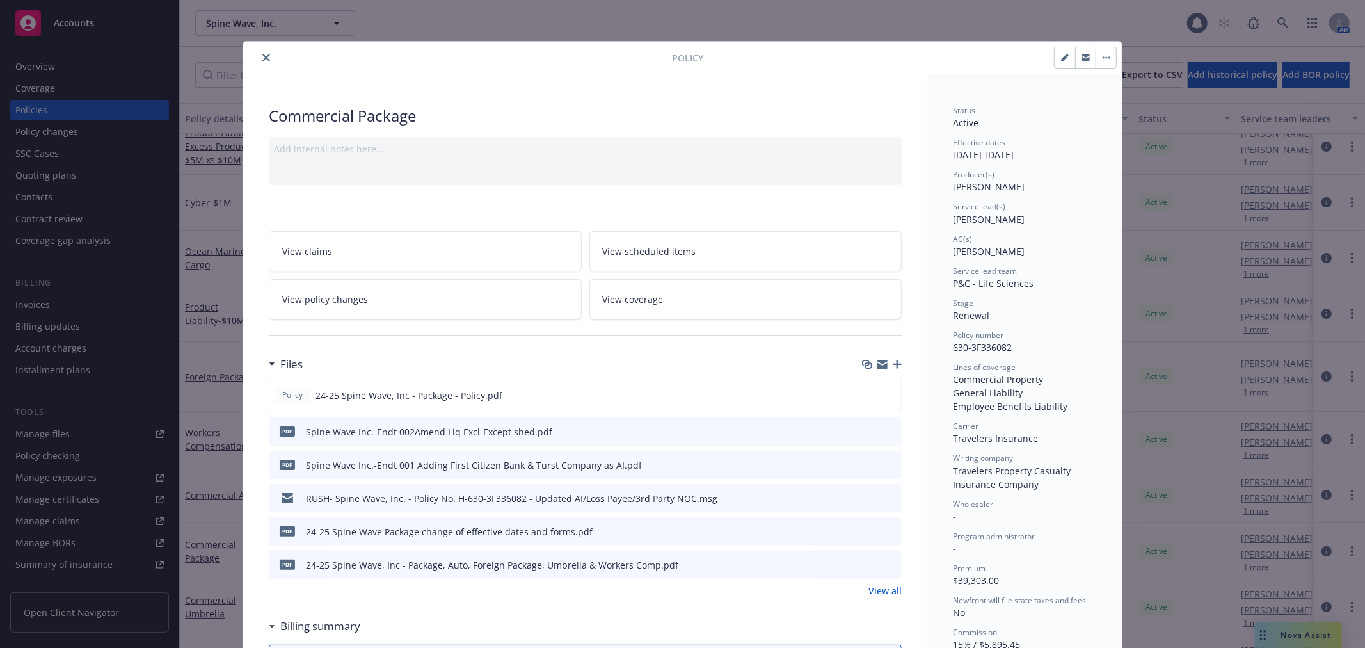 The image size is (1365, 648). What do you see at coordinates (982, 347) in the screenshot?
I see `span: 630-3F336082` at bounding box center [982, 347].